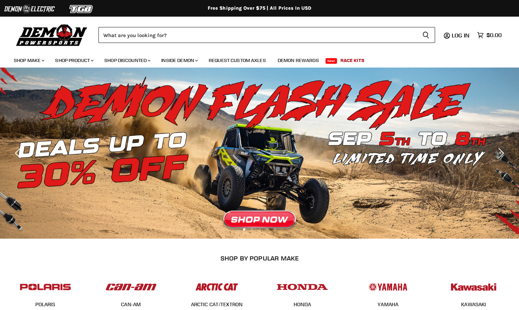  Describe the element at coordinates (19, 153) in the screenshot. I see `button: Previous` at that location.